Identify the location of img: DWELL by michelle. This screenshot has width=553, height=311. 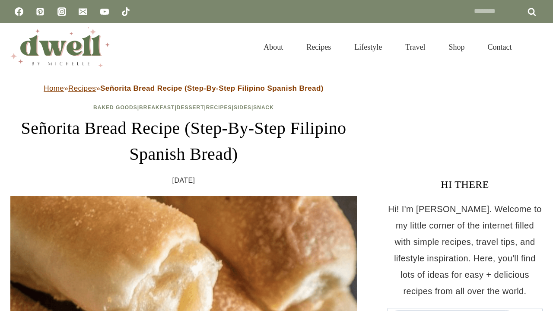
(60, 47).